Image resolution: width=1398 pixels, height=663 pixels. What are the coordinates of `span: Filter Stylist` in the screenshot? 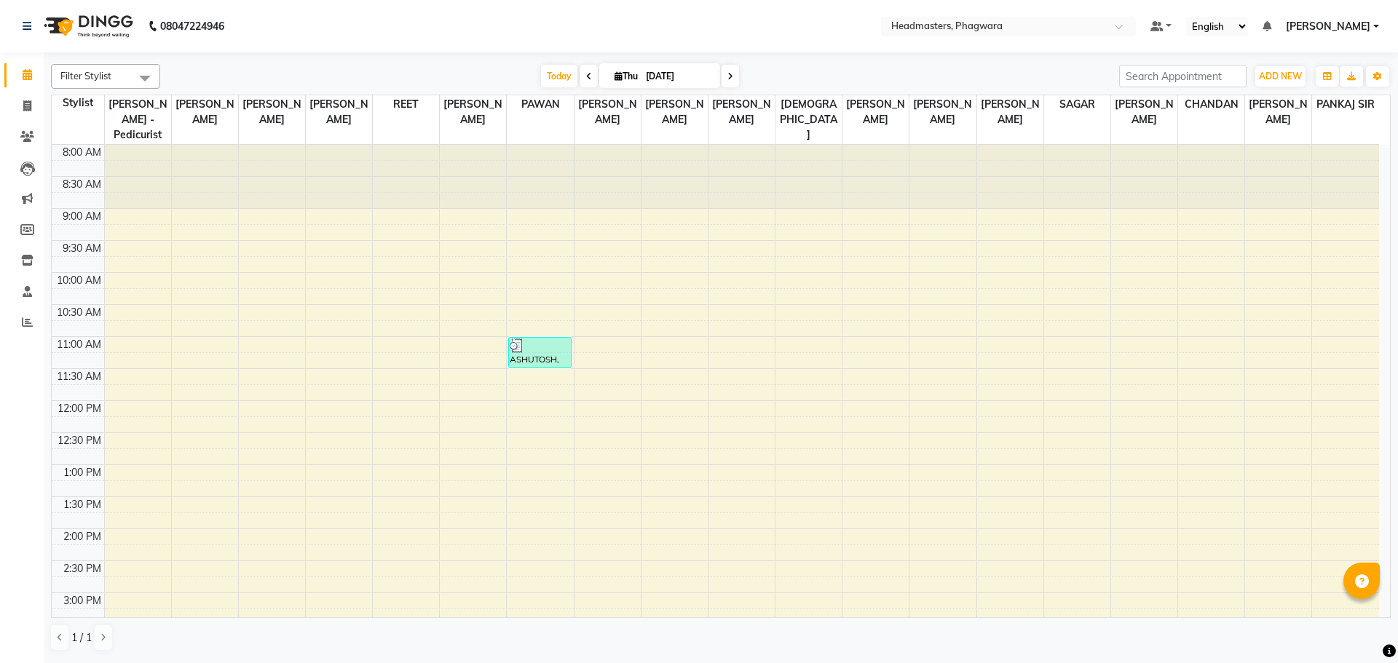 It's located at (86, 76).